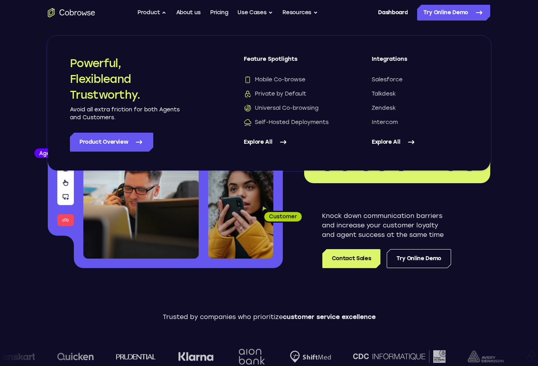  What do you see at coordinates (189, 13) in the screenshot?
I see `a: About us` at bounding box center [189, 13].